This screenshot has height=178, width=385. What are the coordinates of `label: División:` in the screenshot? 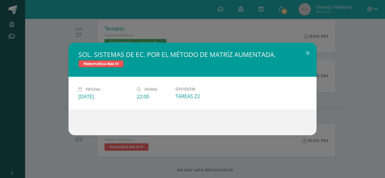 It's located at (202, 89).